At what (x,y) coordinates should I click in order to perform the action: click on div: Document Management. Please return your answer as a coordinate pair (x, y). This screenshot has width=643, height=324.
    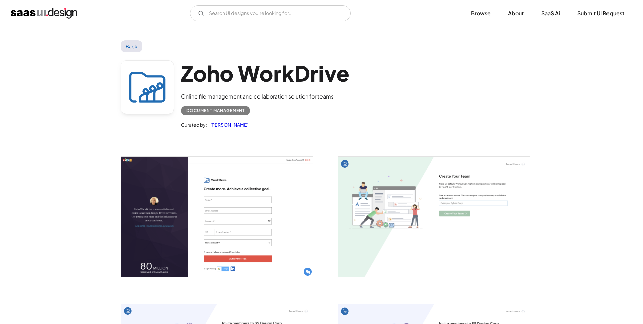
    Looking at the image, I should click on (215, 111).